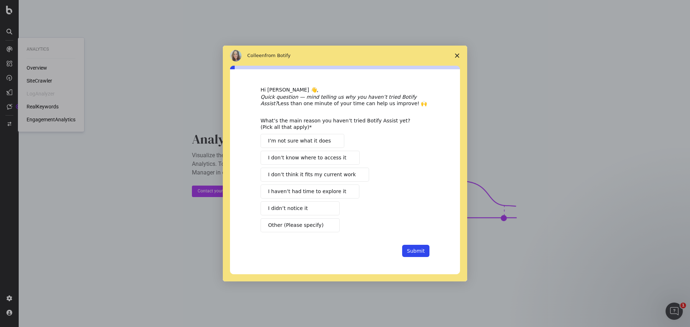 The image size is (690, 327). What do you see at coordinates (256, 55) in the screenshot?
I see `span: Colleen` at bounding box center [256, 55].